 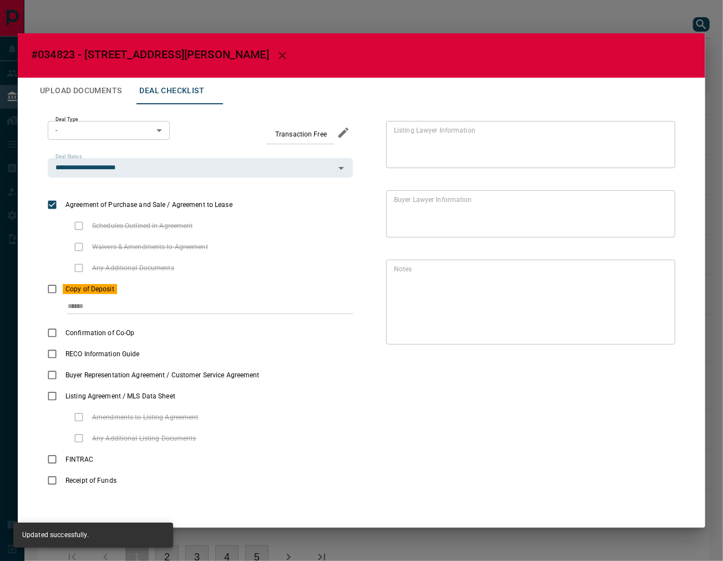 I want to click on label: Deal Status, so click(x=68, y=157).